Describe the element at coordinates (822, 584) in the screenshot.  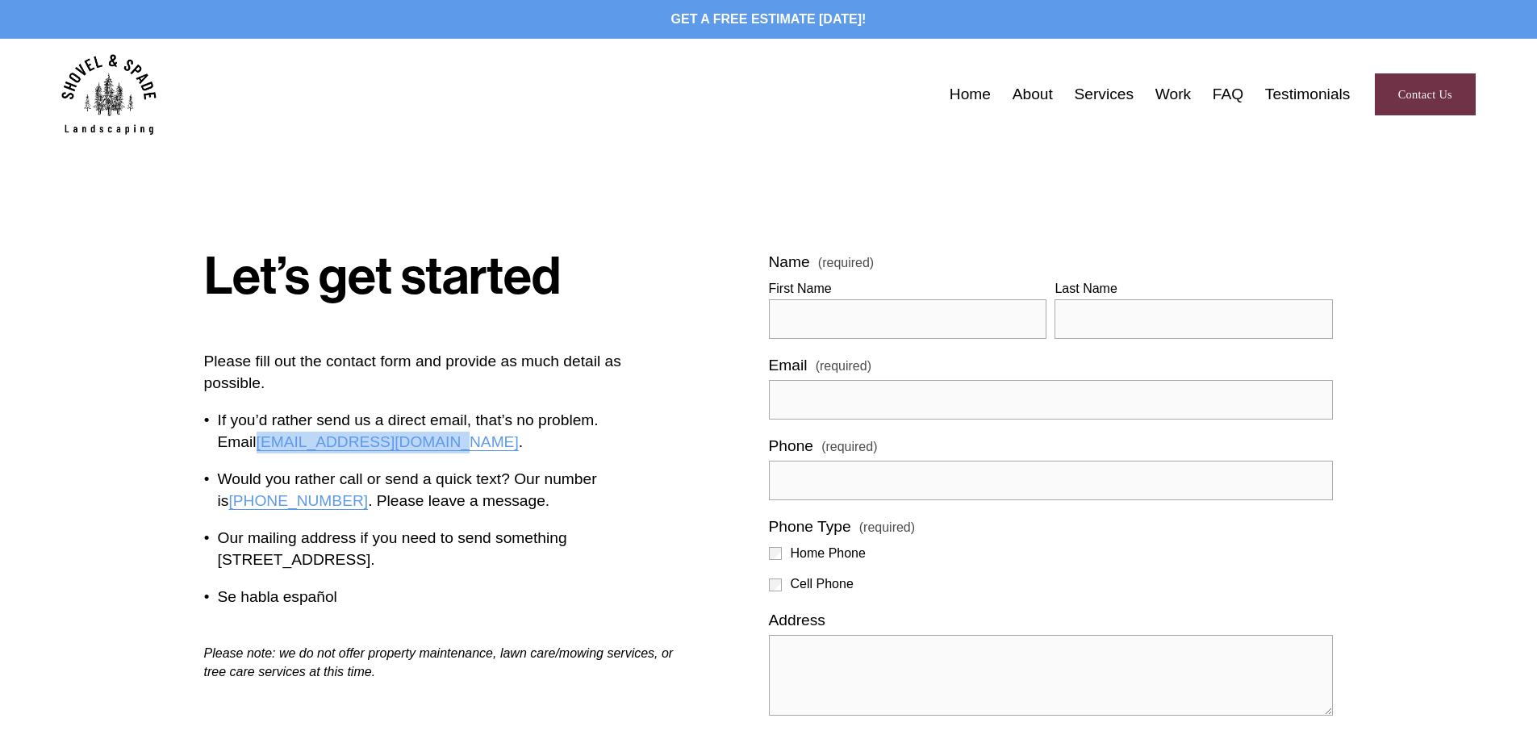
I see `span: Cell Phone` at that location.